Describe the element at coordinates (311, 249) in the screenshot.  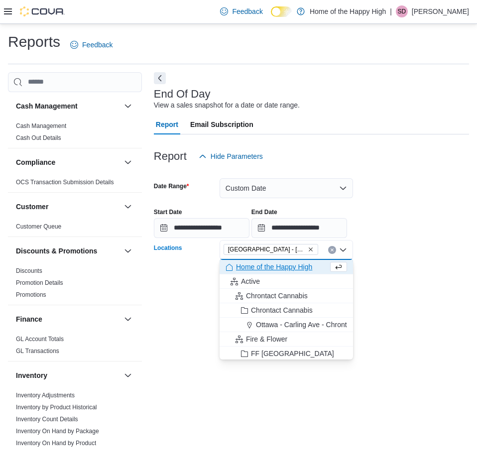
I see `button: Remove Sherwood Park - Baseline Road - Fire & Flower from selection in this group` at that location.